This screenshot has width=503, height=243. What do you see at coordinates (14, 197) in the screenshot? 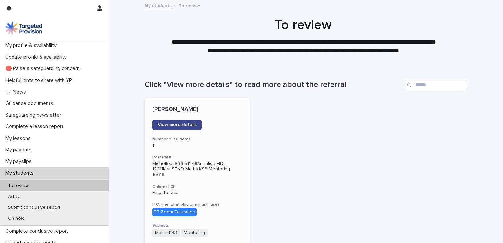
I see `p: Active` at bounding box center [14, 197].